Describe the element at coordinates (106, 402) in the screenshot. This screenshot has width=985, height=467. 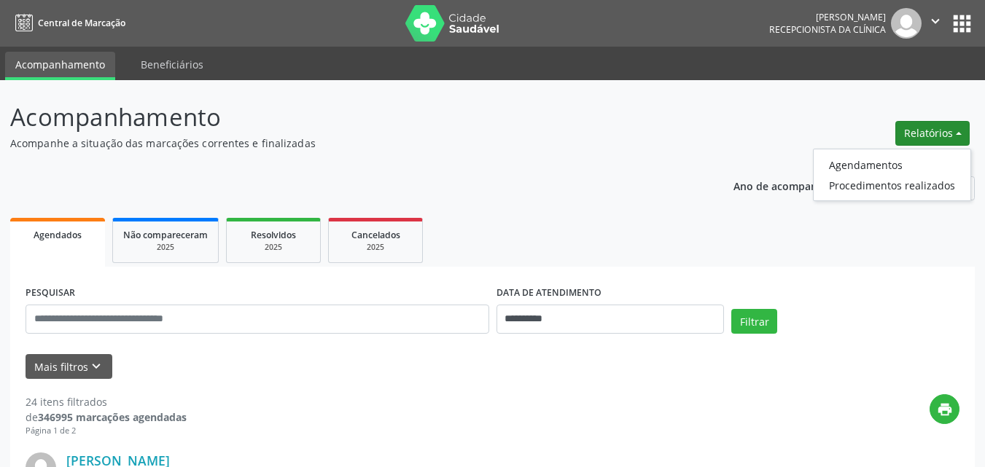
I see `div: 24 itens filtrados` at that location.